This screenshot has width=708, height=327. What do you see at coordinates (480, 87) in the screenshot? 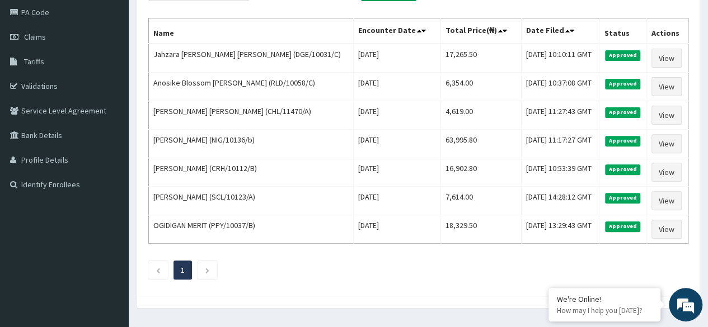
I see `td: 6,354.00` at bounding box center [480, 87].